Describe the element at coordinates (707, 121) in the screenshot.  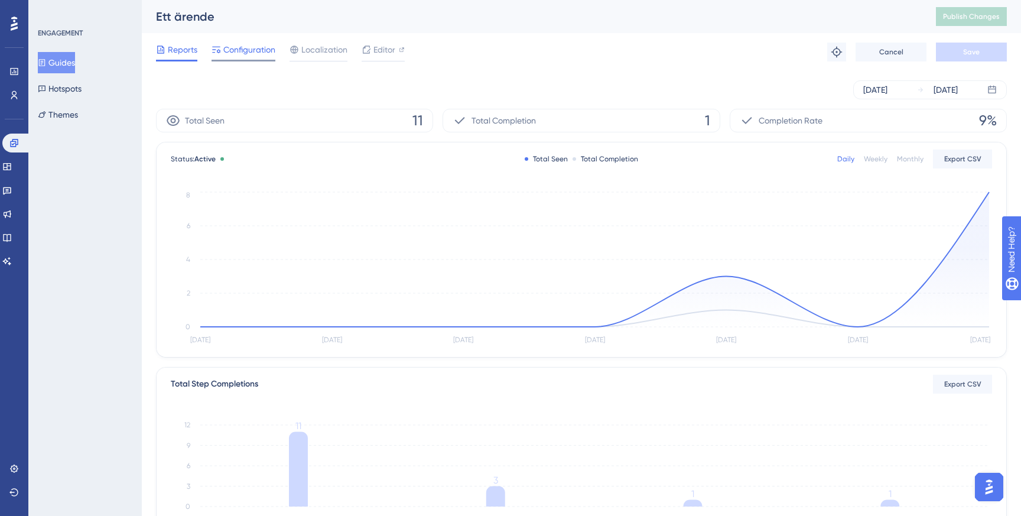
I see `span: 1` at that location.